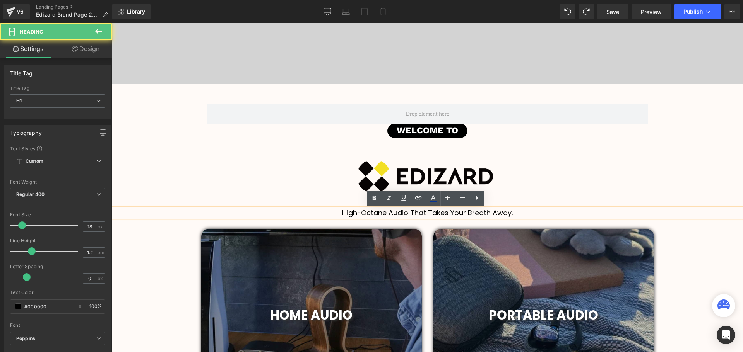 The height and width of the screenshot is (352, 743). Describe the element at coordinates (136, 12) in the screenshot. I see `span: Library` at that location.